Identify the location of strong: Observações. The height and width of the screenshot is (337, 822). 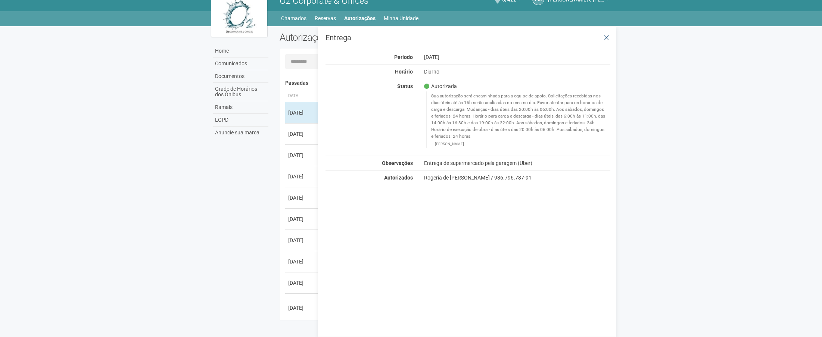
(397, 163).